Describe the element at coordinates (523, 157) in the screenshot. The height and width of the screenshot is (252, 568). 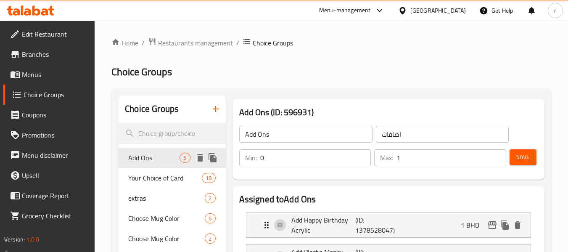
I see `span: Save` at that location.